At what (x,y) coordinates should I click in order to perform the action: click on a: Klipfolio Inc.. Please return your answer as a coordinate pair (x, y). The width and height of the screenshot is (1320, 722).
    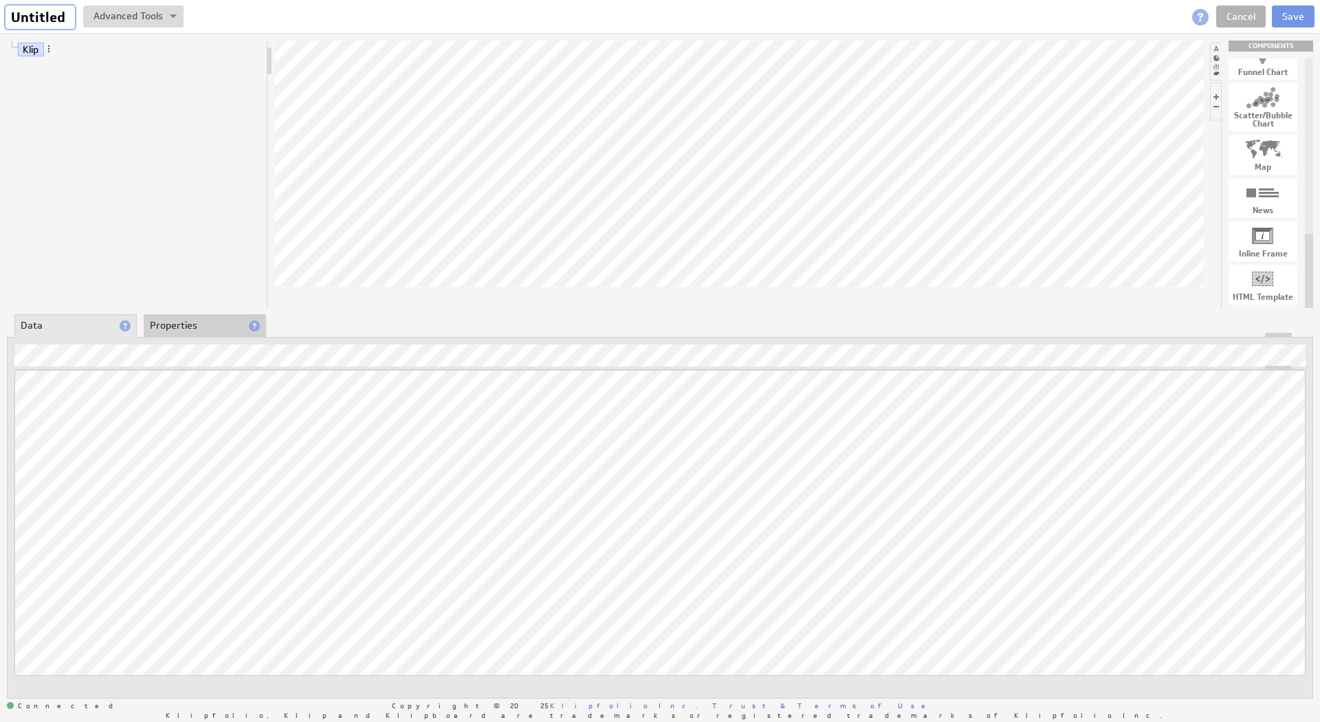
    Looking at the image, I should click on (624, 705).